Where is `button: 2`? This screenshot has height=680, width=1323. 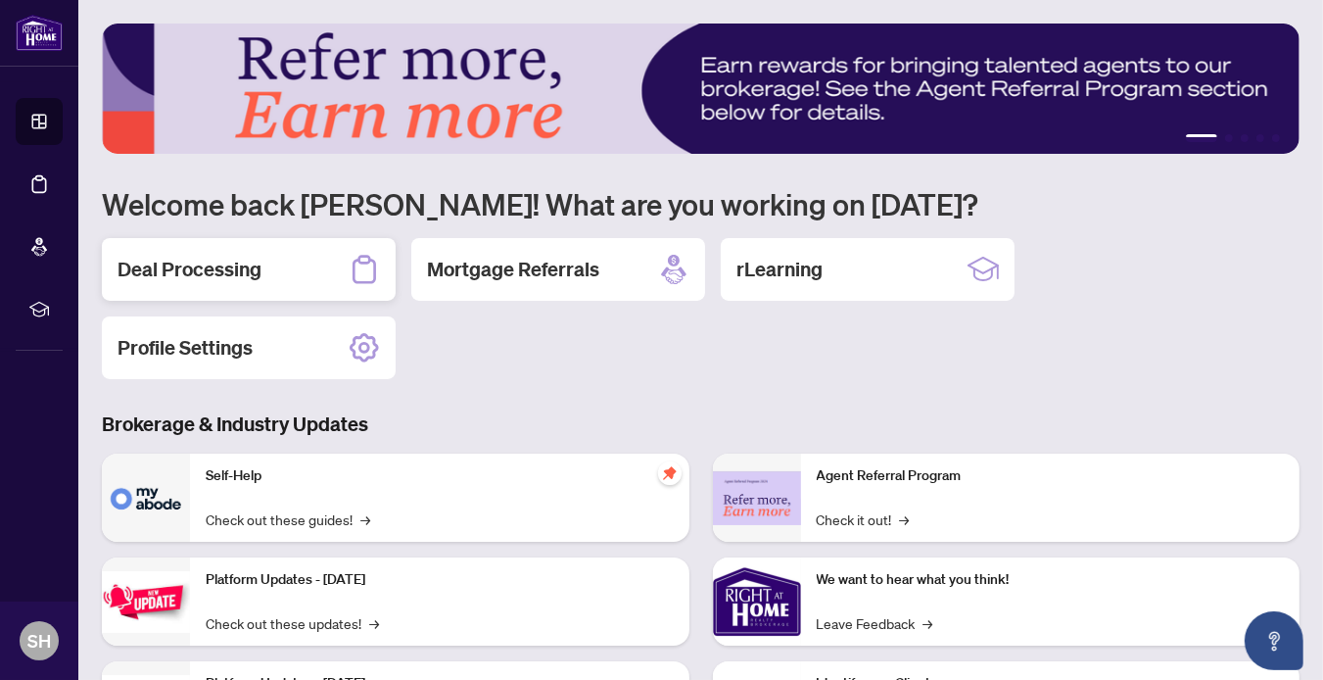
button: 2 is located at coordinates (1229, 138).